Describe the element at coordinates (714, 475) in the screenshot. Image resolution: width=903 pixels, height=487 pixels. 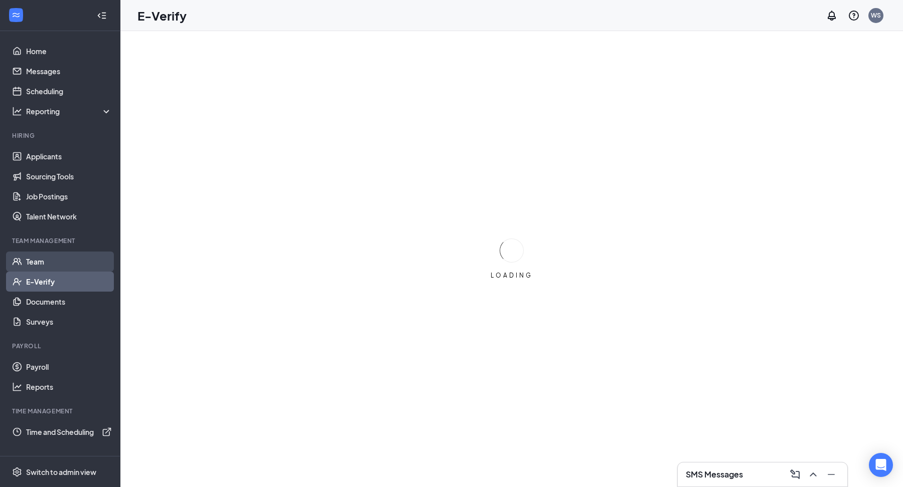
I see `h3: SMS Messages` at that location.